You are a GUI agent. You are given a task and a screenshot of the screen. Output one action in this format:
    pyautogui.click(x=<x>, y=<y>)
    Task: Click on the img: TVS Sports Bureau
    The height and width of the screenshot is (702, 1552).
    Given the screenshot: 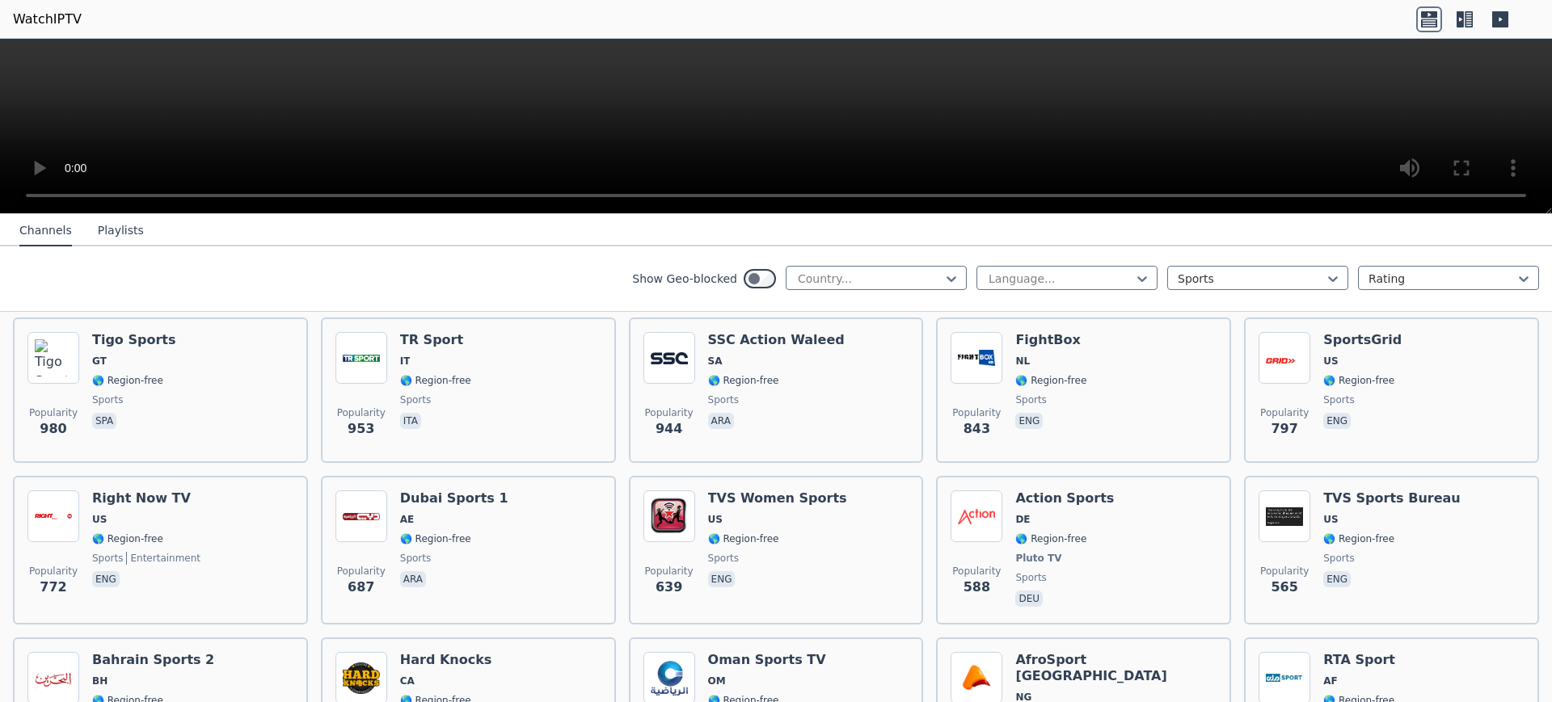 What is the action you would take?
    pyautogui.click(x=1284, y=516)
    